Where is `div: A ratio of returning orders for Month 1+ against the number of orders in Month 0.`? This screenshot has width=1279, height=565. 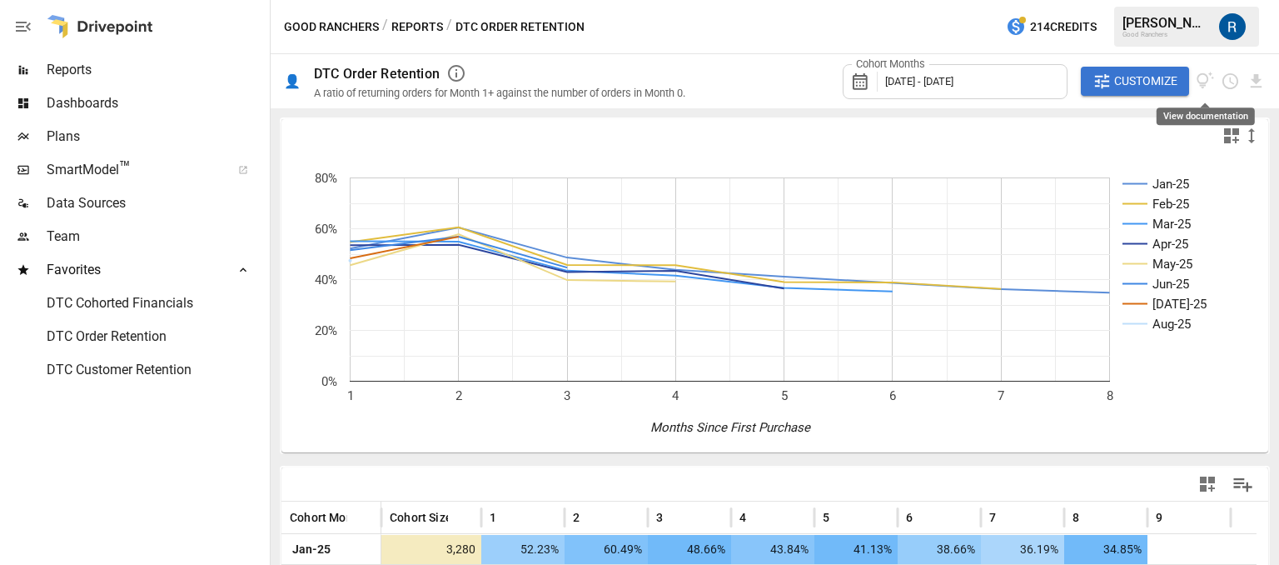
div: A ratio of returning orders for Month 1+ against the number of orders in Month 0. is located at coordinates (500, 92).